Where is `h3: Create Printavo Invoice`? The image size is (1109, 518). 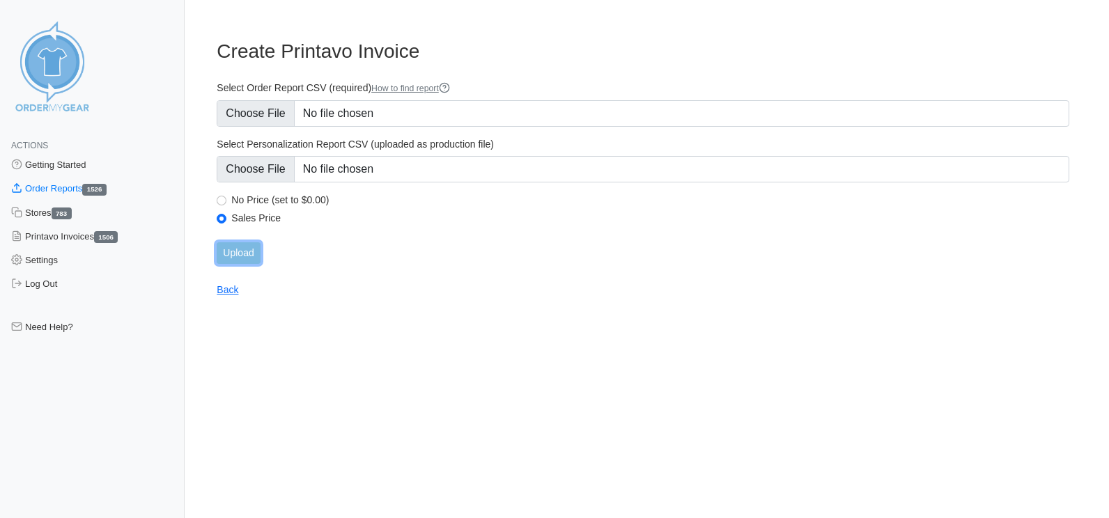
h3: Create Printavo Invoice is located at coordinates (643, 52).